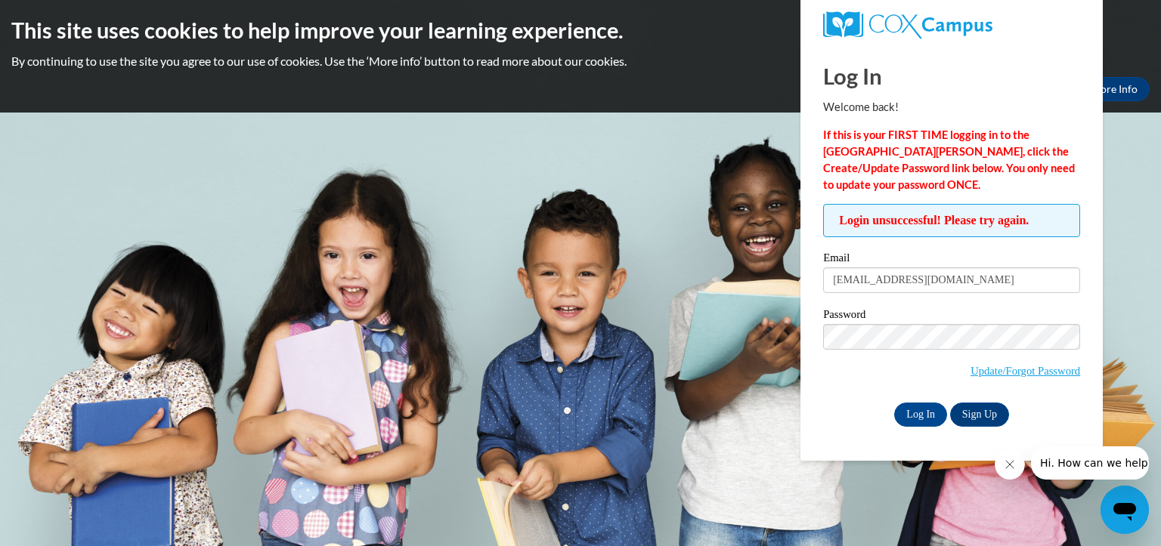 Image resolution: width=1161 pixels, height=546 pixels. I want to click on p: Welcome back!, so click(951, 107).